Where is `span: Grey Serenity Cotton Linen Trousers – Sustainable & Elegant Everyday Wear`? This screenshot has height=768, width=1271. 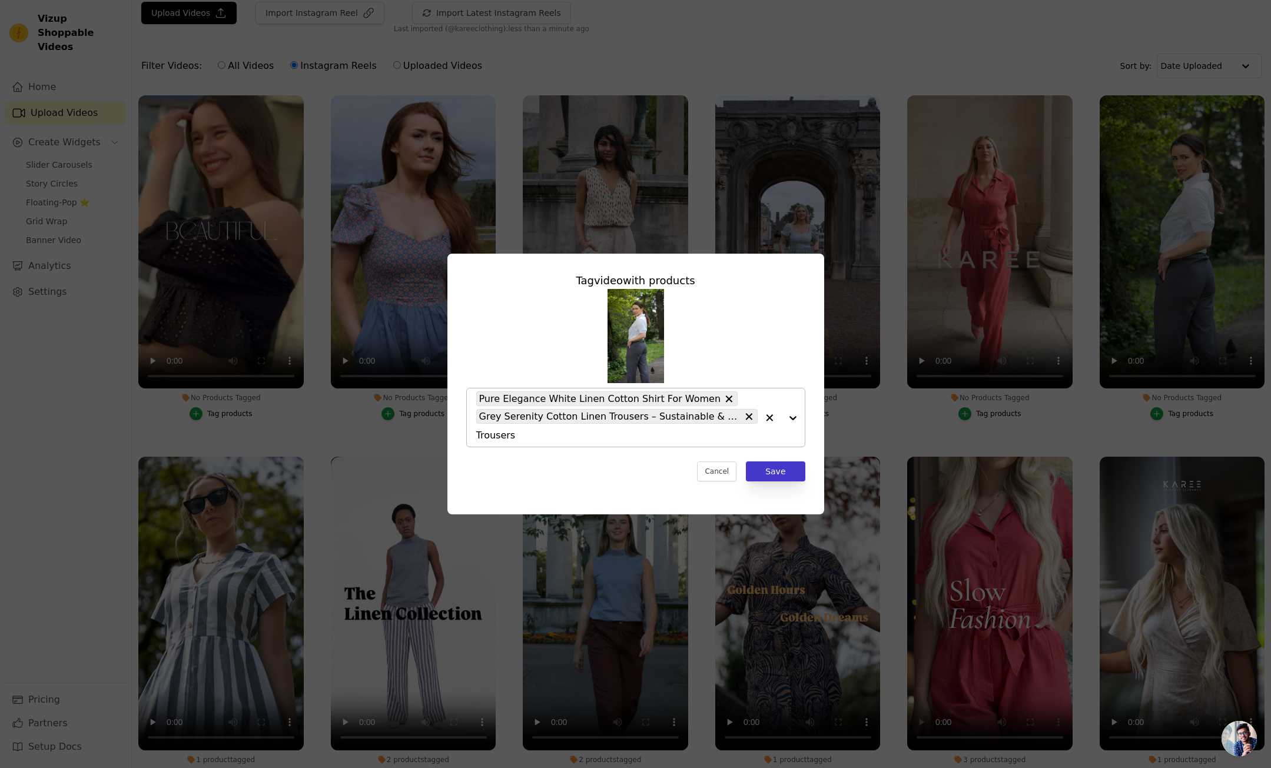
span: Grey Serenity Cotton Linen Trousers – Sustainable & Elegant Everyday Wear is located at coordinates (610, 416).